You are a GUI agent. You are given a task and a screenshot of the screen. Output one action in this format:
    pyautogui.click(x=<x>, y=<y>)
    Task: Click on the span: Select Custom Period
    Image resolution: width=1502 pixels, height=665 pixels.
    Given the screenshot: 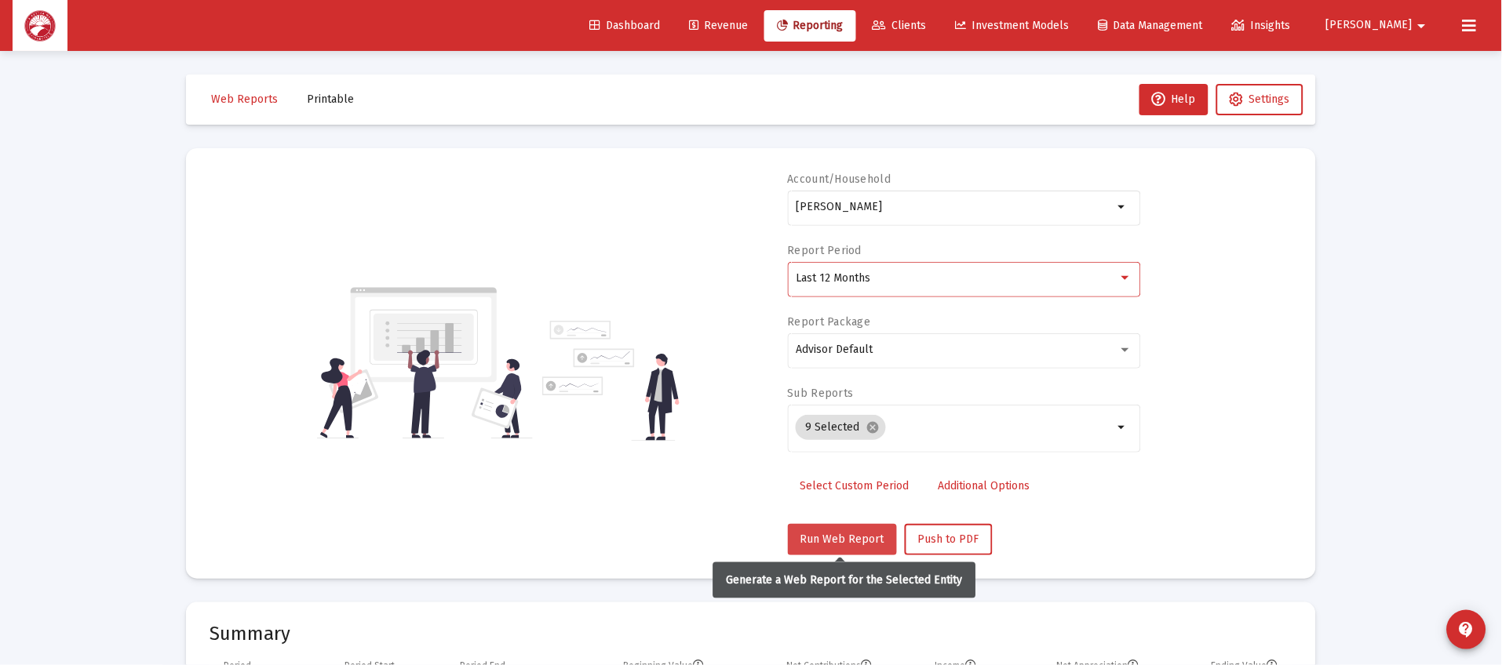 What is the action you would take?
    pyautogui.click(x=855, y=486)
    